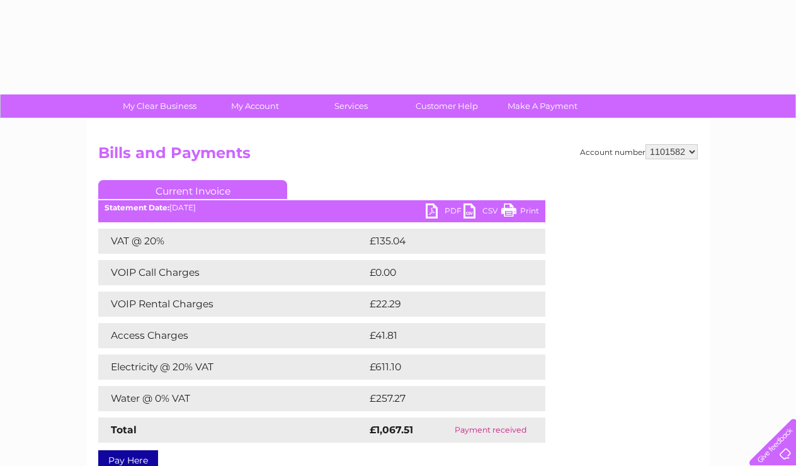 The image size is (796, 466). What do you see at coordinates (255, 106) in the screenshot?
I see `a: My Account` at bounding box center [255, 106].